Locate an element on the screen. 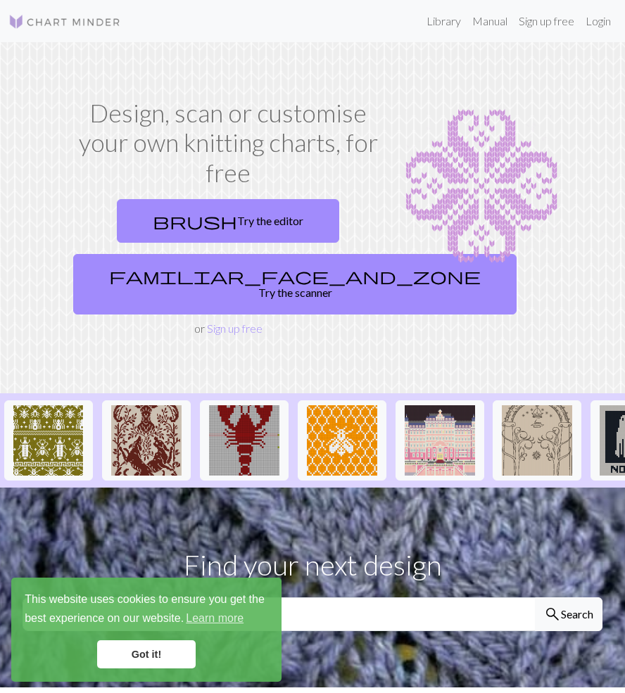  div: or is located at coordinates (228, 265).